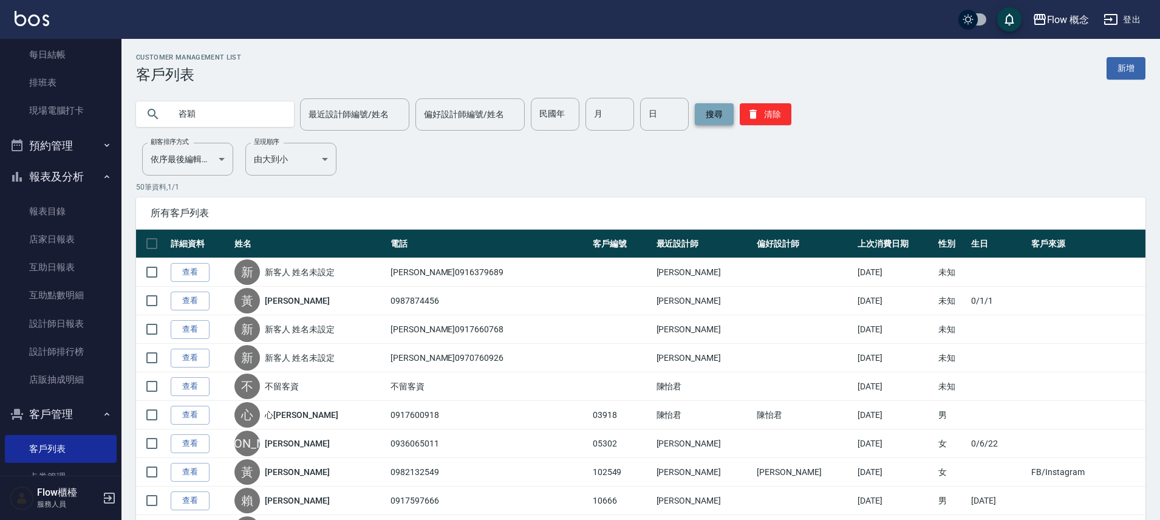 This screenshot has height=520, width=1160. What do you see at coordinates (61, 324) in the screenshot?
I see `a: 設計師日報表` at bounding box center [61, 324].